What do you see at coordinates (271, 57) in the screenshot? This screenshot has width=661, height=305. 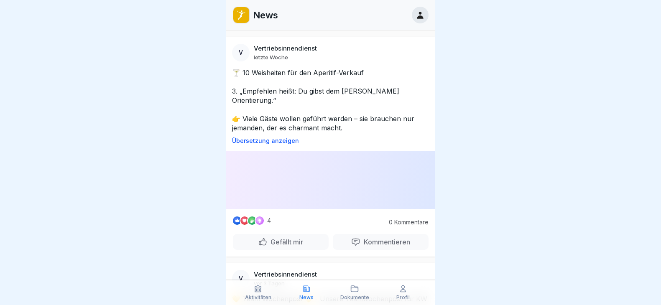 I see `p: letzte Woche` at bounding box center [271, 57].